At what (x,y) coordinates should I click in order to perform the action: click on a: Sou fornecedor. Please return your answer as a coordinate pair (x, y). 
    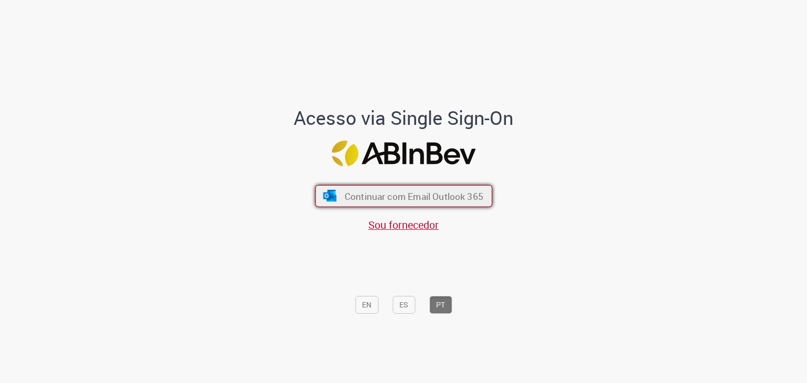
    Looking at the image, I should click on (403, 225).